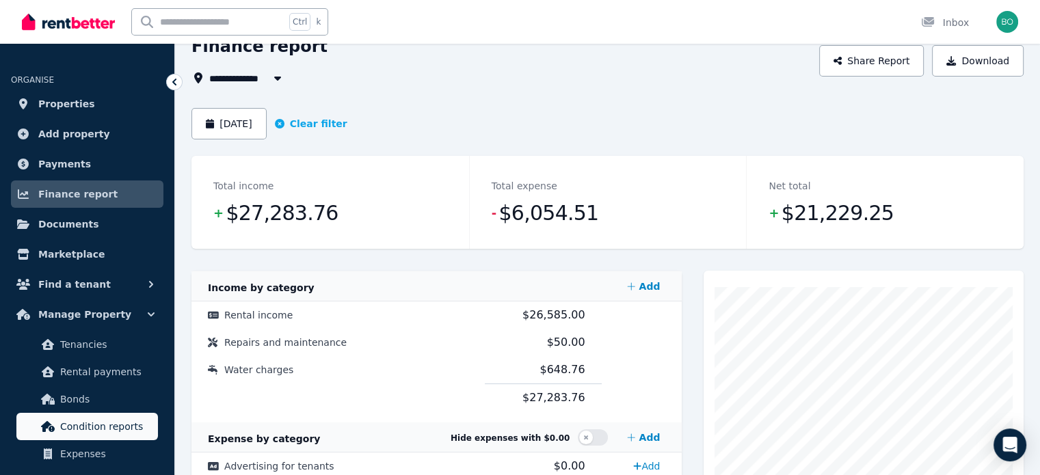  Describe the element at coordinates (87, 454) in the screenshot. I see `a: Expenses` at that location.